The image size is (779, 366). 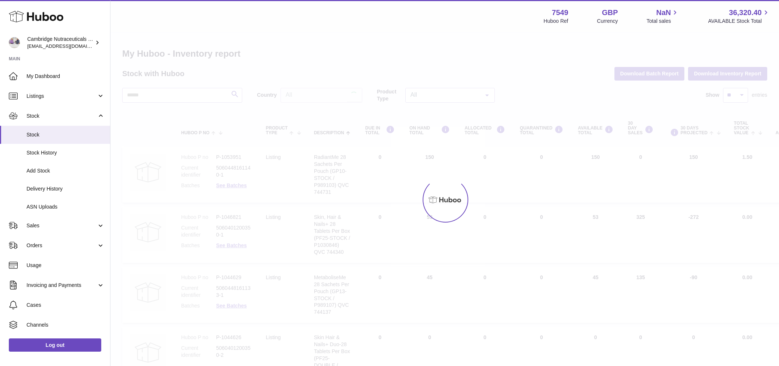 What do you see at coordinates (65, 325) in the screenshot?
I see `span: Channels` at bounding box center [65, 325].